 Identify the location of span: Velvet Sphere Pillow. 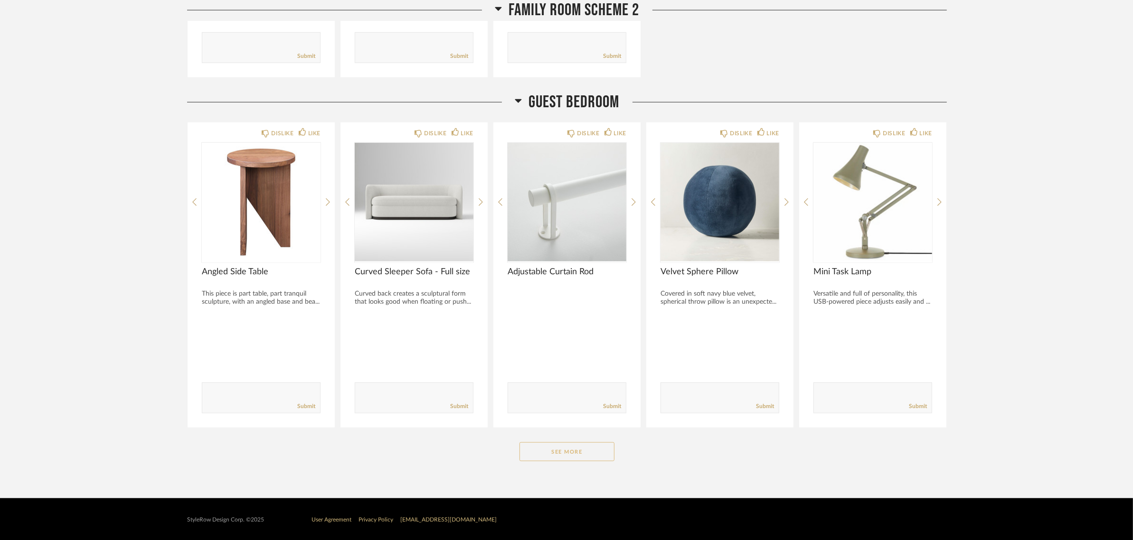
(720, 272).